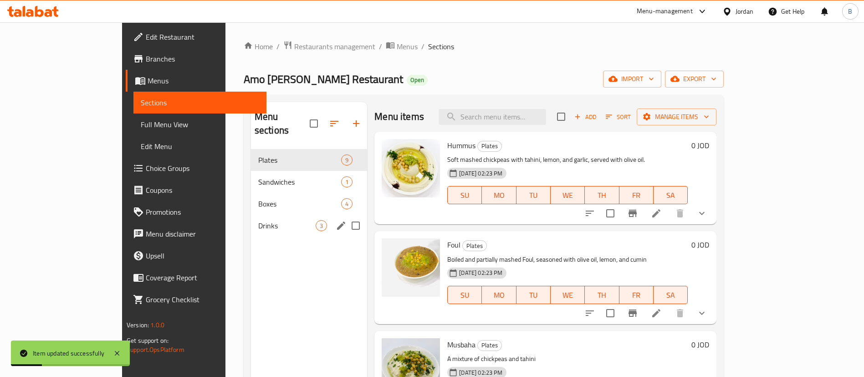 The image size is (864, 377). I want to click on p: Boiled and partially mashed Foul, seasoned with olive oil, lemon, and cumin, so click(567, 259).